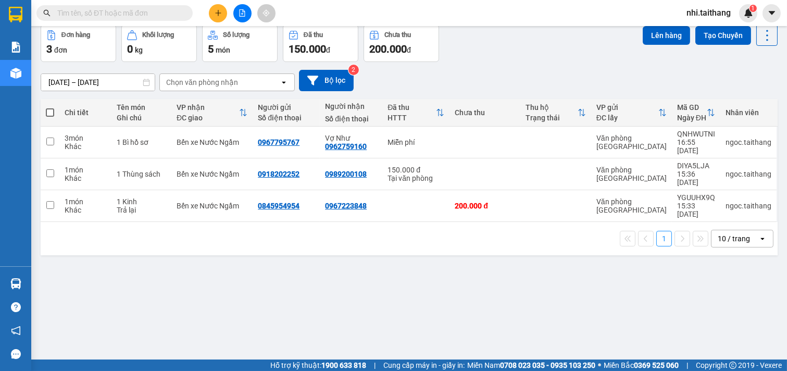  I want to click on div: 3 món, so click(85, 138).